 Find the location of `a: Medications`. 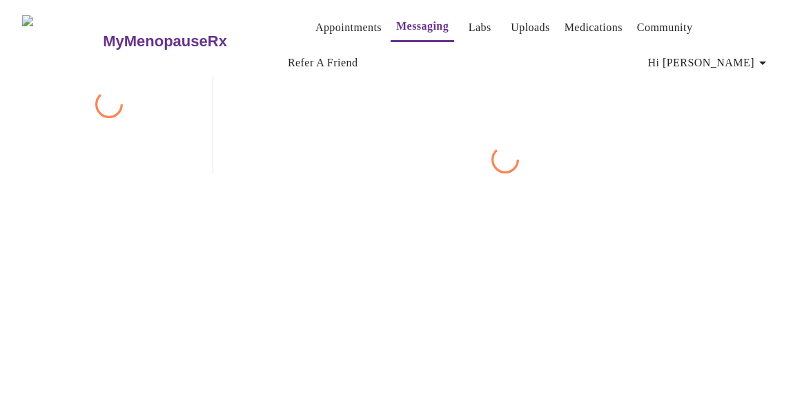

a: Medications is located at coordinates (594, 28).